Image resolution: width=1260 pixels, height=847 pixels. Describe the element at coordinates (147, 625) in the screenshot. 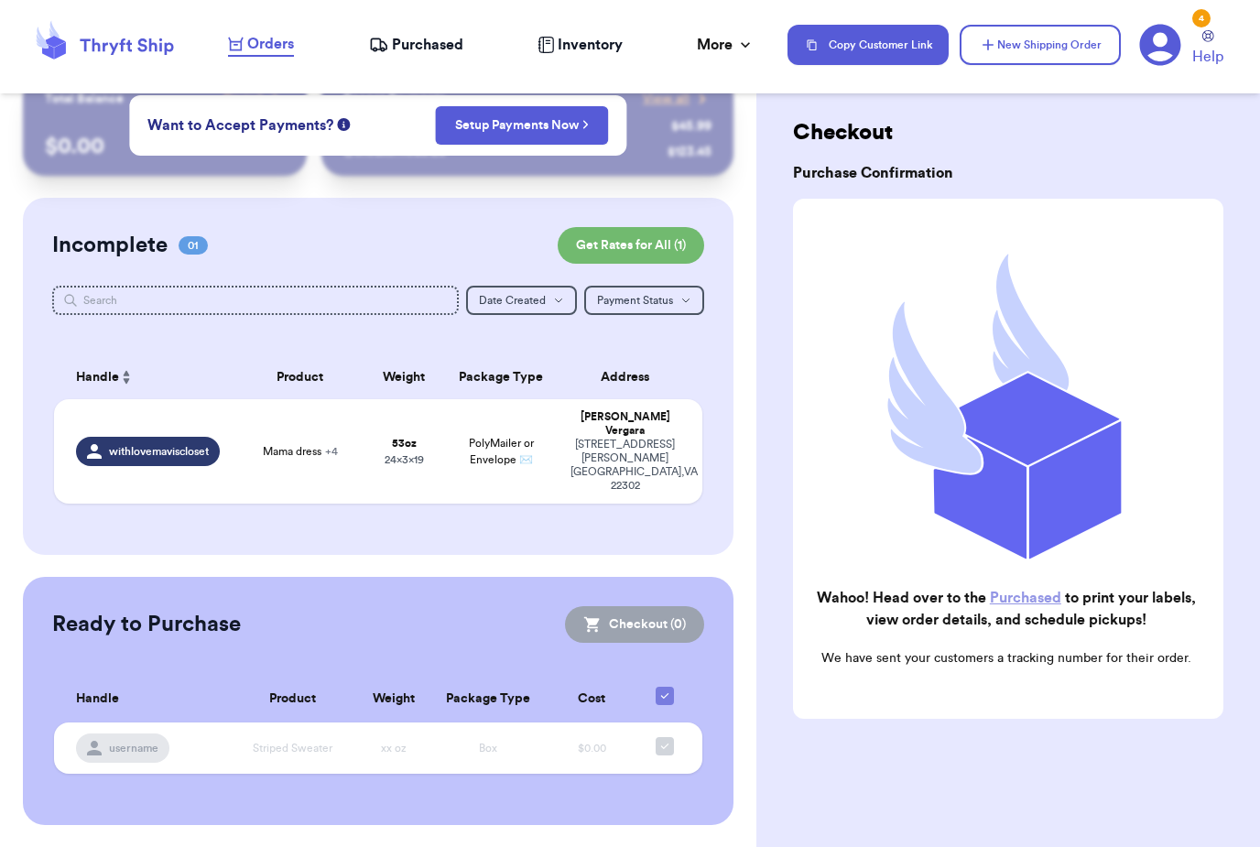

I see `h2: Ready to Purchase` at that location.